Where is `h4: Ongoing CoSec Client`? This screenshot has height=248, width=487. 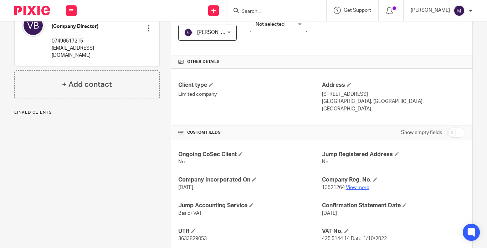 h4: Ongoing CoSec Client is located at coordinates (250, 154).